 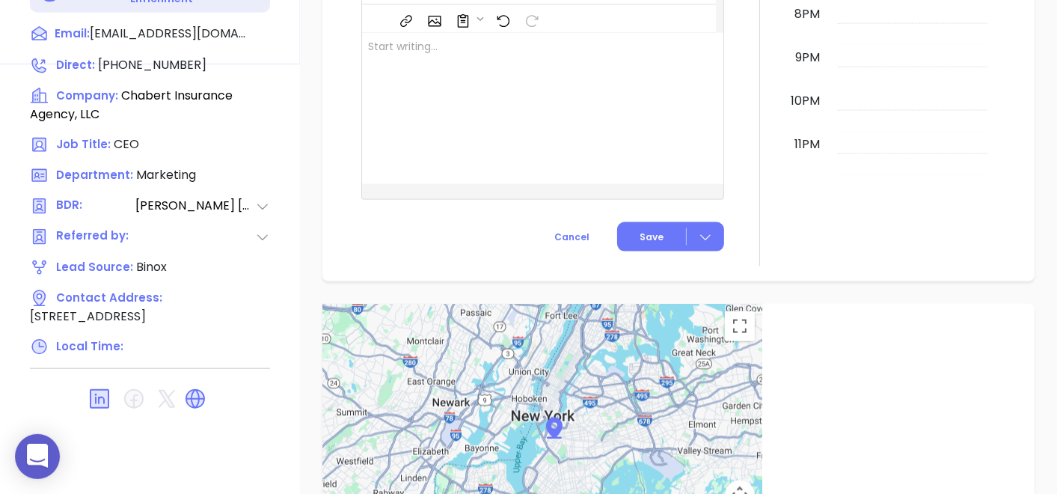 I want to click on span: Direct :, so click(x=76, y=64).